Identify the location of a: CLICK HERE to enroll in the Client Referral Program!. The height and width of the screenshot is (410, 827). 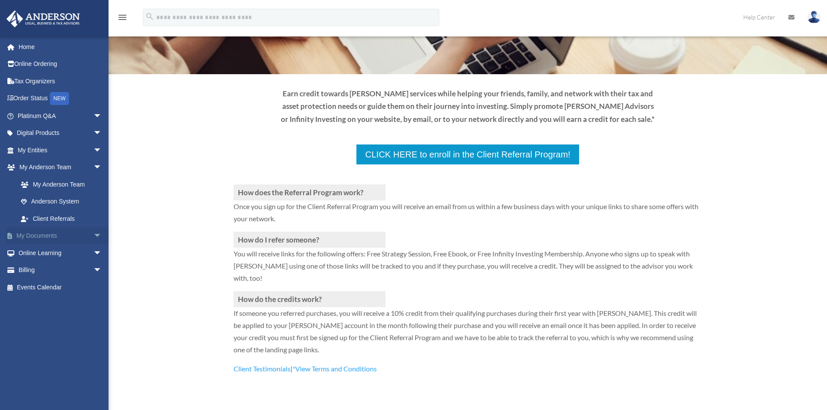
(468, 155).